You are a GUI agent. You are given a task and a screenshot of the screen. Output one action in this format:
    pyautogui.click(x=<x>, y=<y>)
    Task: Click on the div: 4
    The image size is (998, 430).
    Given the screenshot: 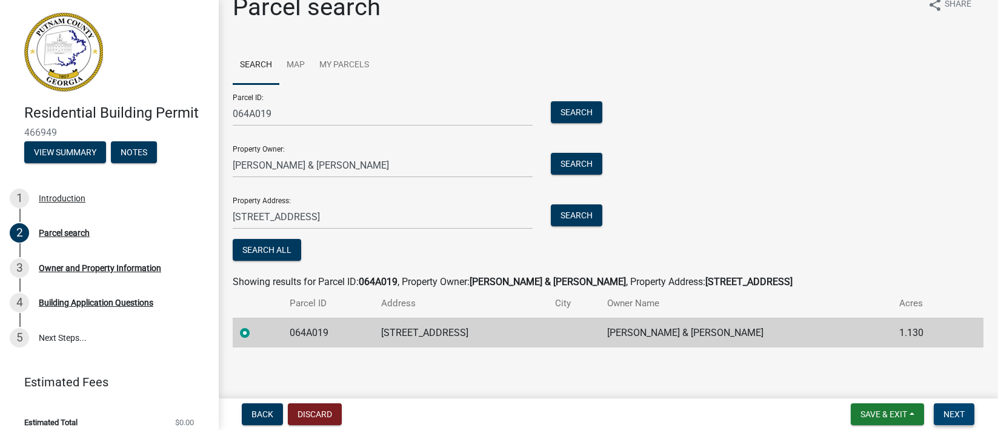 What is the action you would take?
    pyautogui.click(x=19, y=303)
    